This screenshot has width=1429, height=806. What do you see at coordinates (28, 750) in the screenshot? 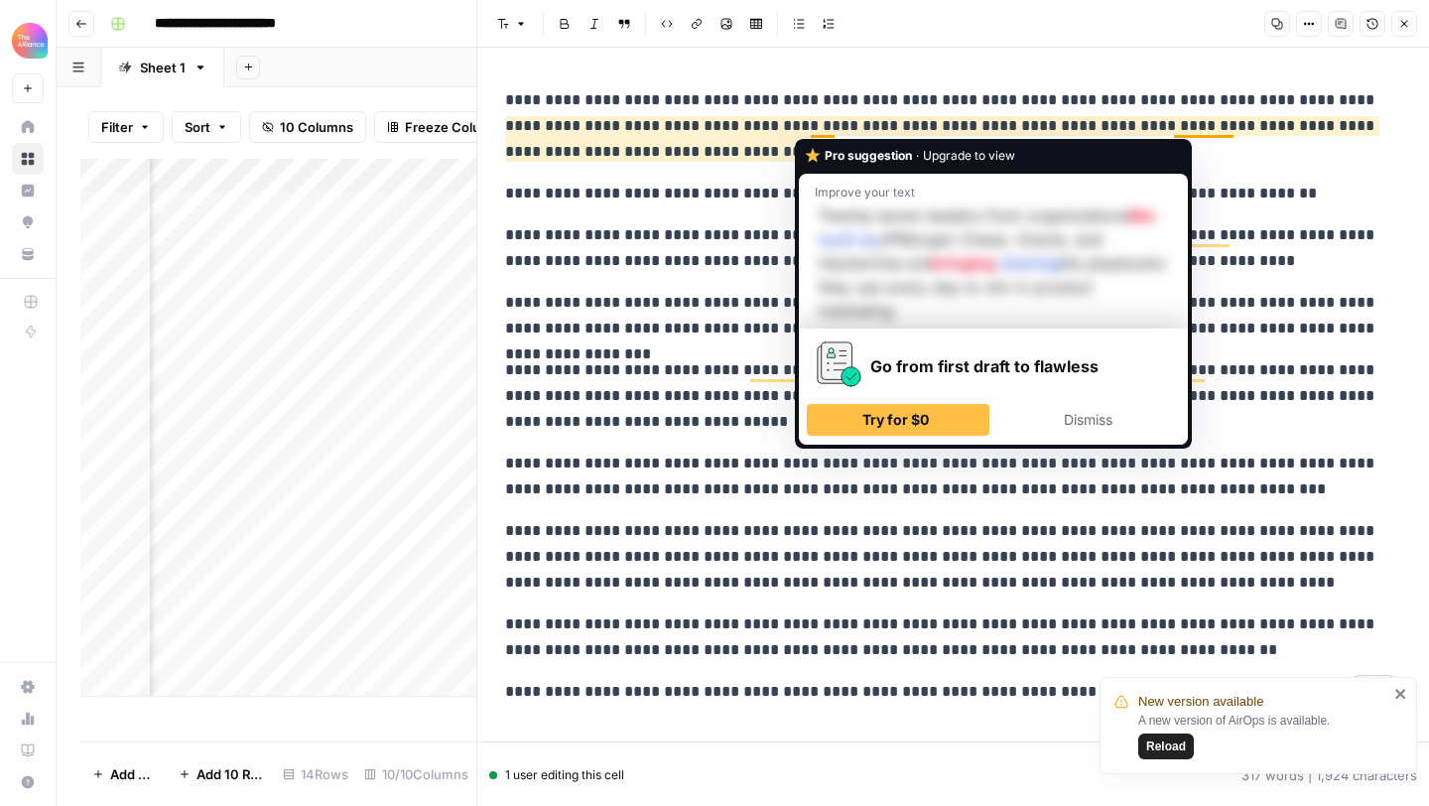
I see `a: Learning Hub` at bounding box center [28, 750].